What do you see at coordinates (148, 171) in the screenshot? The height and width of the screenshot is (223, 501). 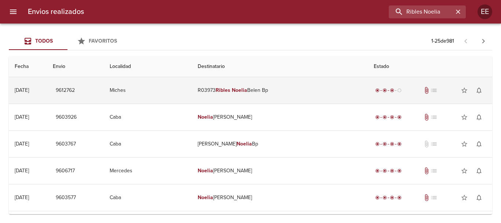 I see `td: Mercedes` at bounding box center [148, 171].